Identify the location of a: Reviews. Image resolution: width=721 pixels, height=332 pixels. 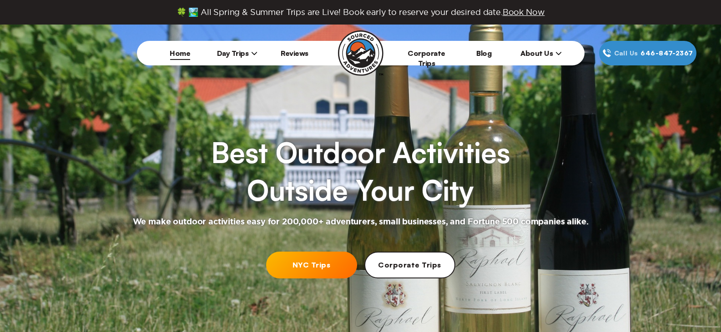
(294, 53).